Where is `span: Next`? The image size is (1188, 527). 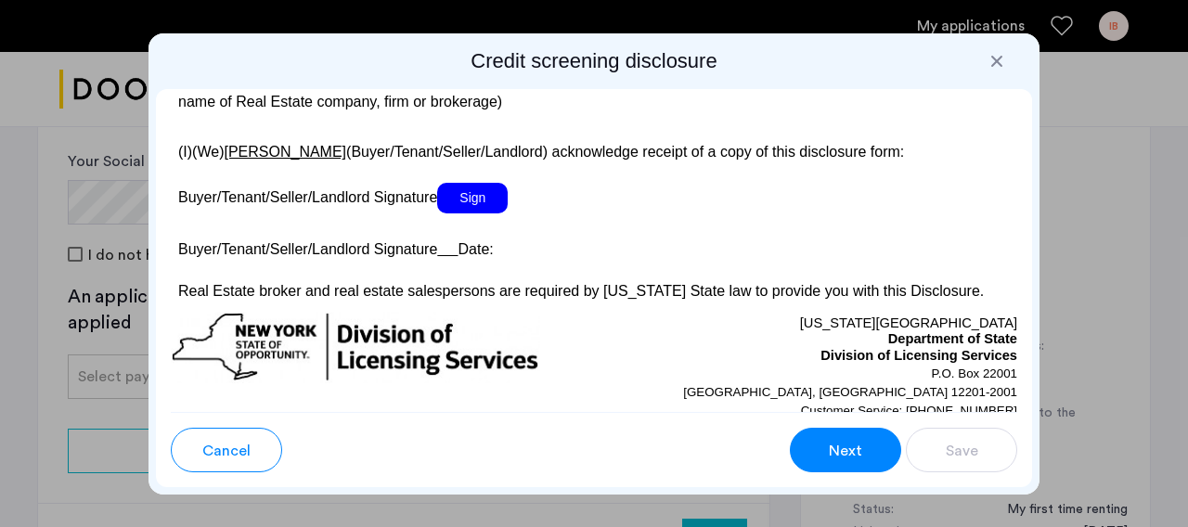 span: Next is located at coordinates (846, 451).